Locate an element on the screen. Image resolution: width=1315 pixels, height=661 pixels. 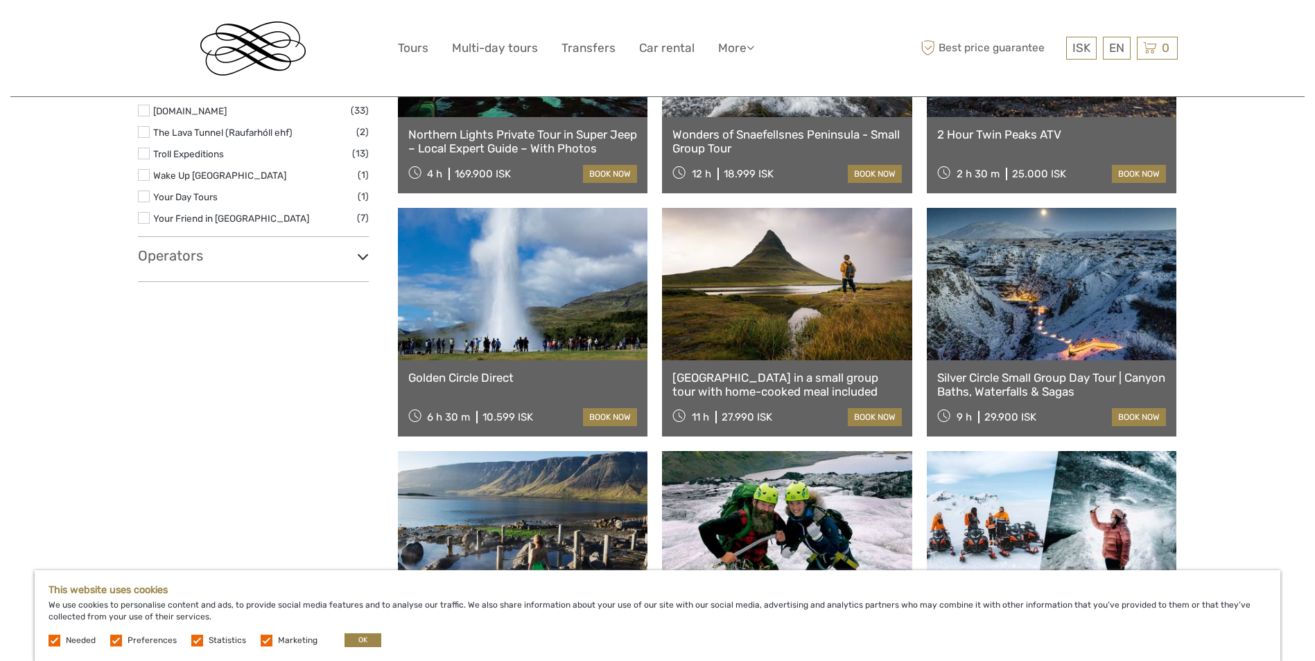
label: Marketing is located at coordinates (297, 641).